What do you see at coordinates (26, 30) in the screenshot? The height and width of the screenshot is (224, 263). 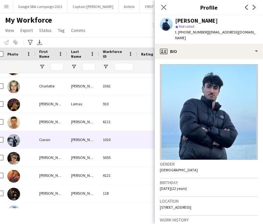 I see `span: Export` at bounding box center [26, 30].